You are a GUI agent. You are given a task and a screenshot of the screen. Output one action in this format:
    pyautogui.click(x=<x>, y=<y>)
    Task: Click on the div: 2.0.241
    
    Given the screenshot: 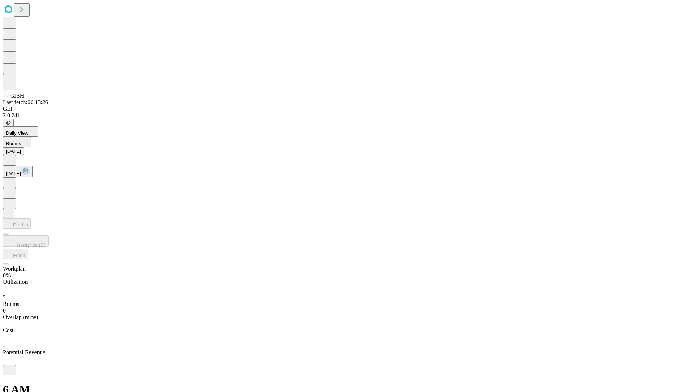 What is the action you would take?
    pyautogui.click(x=348, y=115)
    